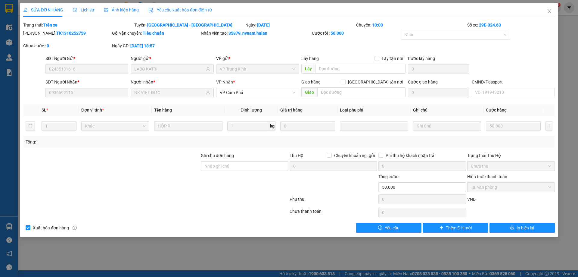 Image resolution: width=578 pixels, height=277 pixels. Describe the element at coordinates (251, 110) in the screenshot. I see `span: Định lượng` at that location.